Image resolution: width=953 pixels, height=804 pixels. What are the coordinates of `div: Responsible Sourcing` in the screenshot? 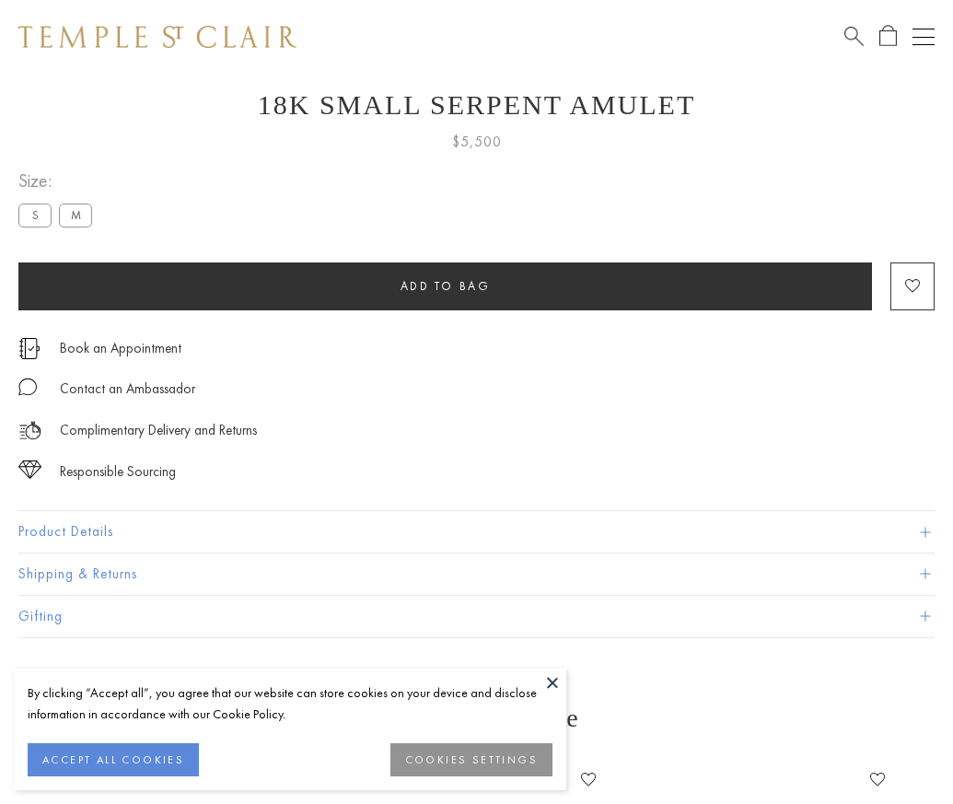 It's located at (118, 471).